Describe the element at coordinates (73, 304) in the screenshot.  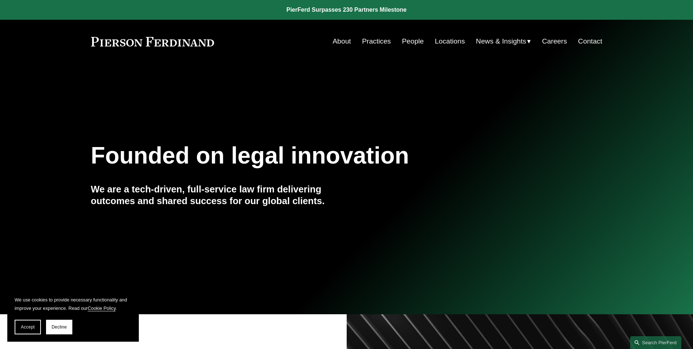
I see `p: We use cookies to provide necessary functionality and improve your experience. Read our .` at that location.